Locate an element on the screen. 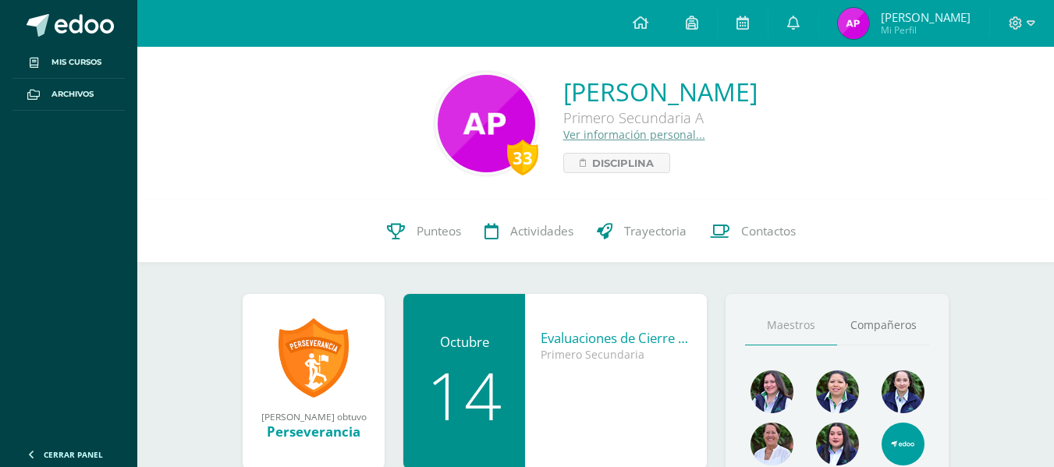 The height and width of the screenshot is (467, 1054). span: Archivos is located at coordinates (73, 94).